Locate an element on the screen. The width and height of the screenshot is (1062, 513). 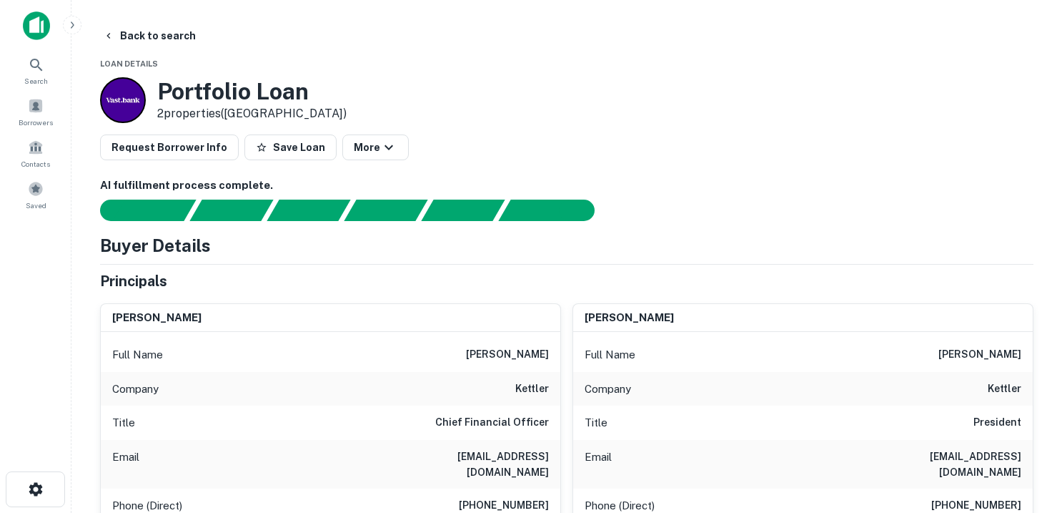
h5: Principals is located at coordinates (134, 281).